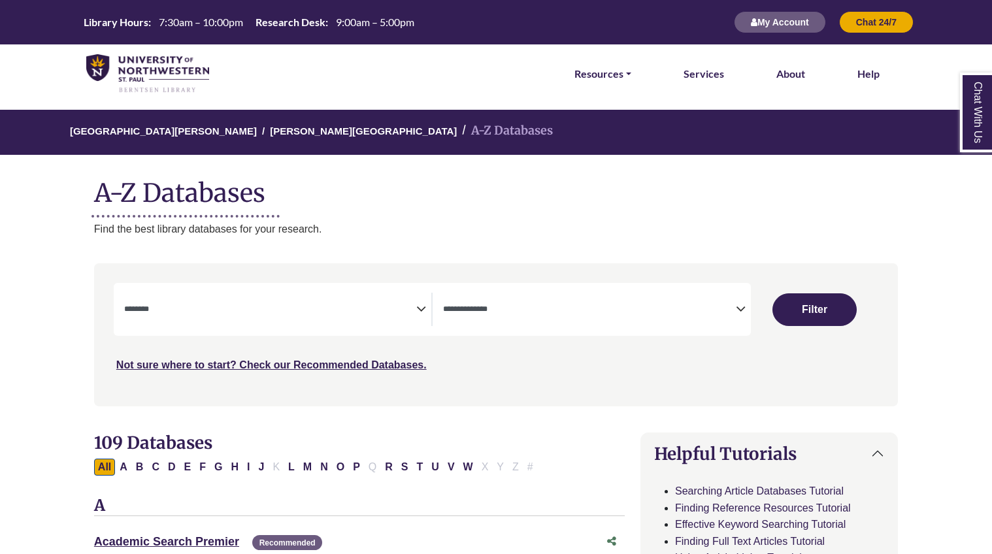 This screenshot has width=992, height=554. Describe the element at coordinates (155, 467) in the screenshot. I see `button: Filter Results C` at that location.